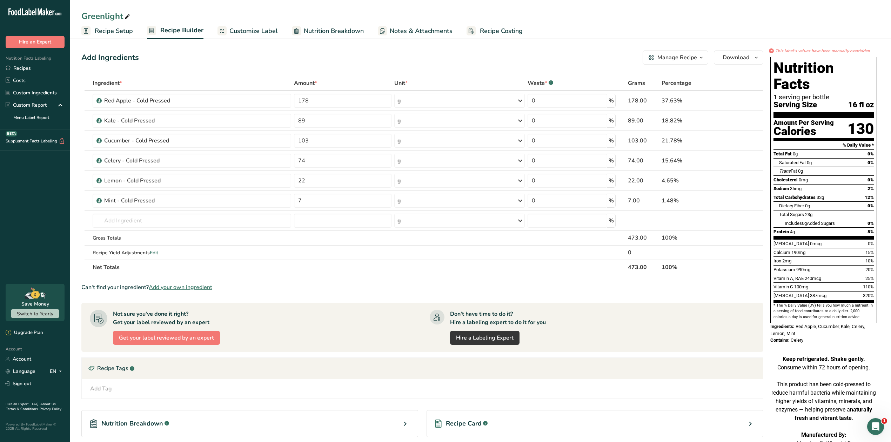  What do you see at coordinates (824, 76) in the screenshot?
I see `h1: Nutrition Facts` at bounding box center [824, 76].